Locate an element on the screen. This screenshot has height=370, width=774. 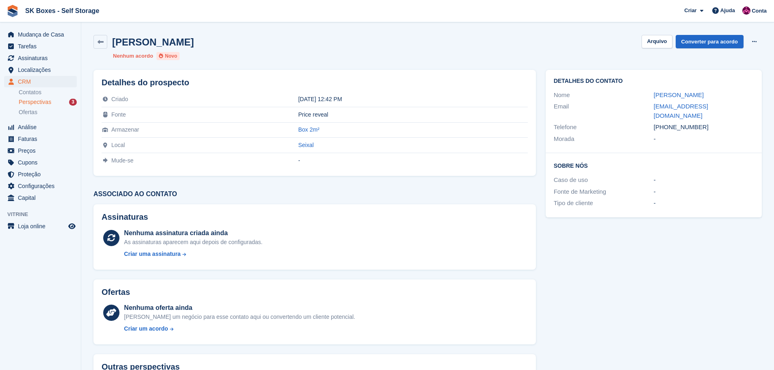
span: Conta is located at coordinates (759, 11).